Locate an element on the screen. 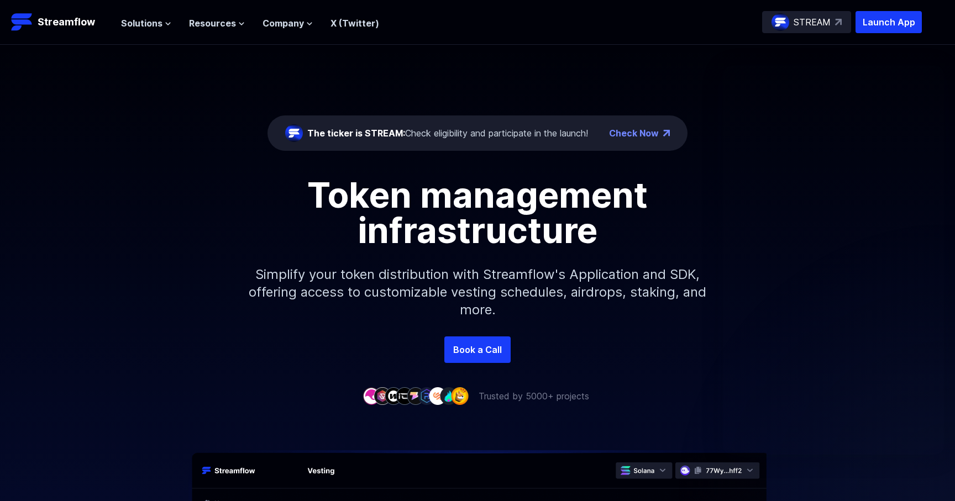 The image size is (955, 501). img: company-9 is located at coordinates (460, 396).